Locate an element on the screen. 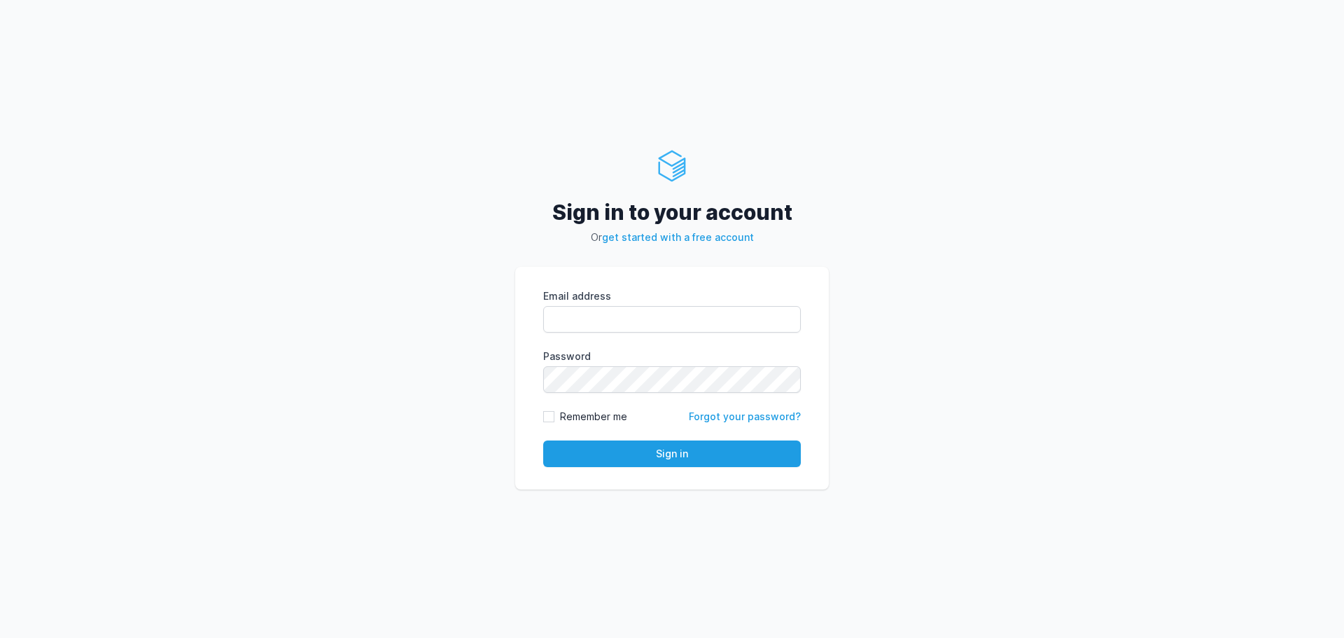 The image size is (1344, 638). label: Password is located at coordinates (672, 356).